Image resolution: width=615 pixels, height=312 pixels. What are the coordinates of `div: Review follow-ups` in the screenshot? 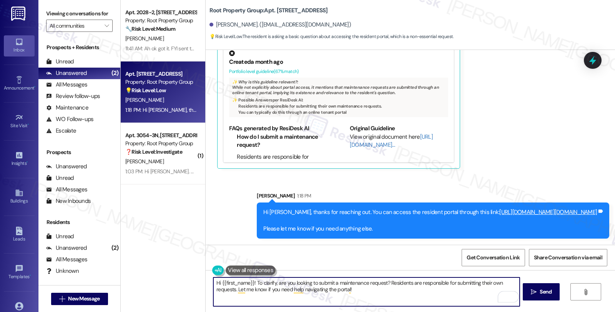 It's located at (73, 96).